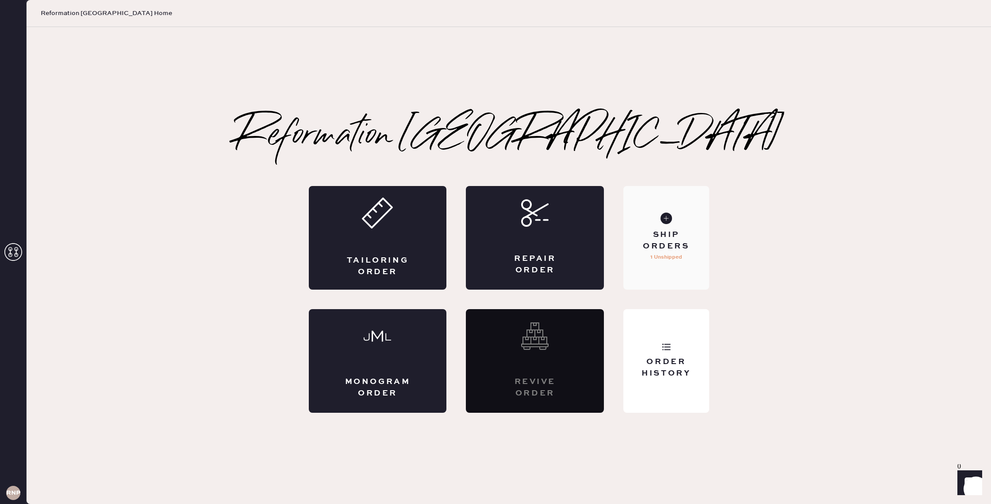 This screenshot has width=991, height=504. I want to click on div: Repair Order, so click(535, 264).